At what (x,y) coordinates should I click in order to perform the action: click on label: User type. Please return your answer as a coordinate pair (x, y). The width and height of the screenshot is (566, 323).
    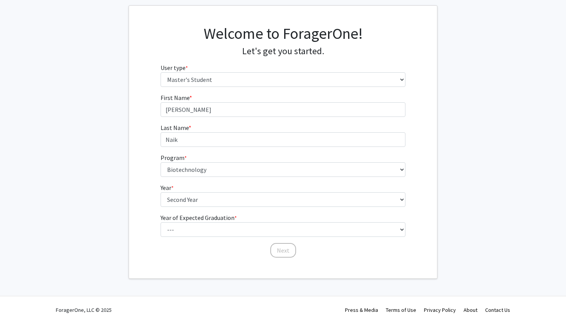
    Looking at the image, I should click on (174, 68).